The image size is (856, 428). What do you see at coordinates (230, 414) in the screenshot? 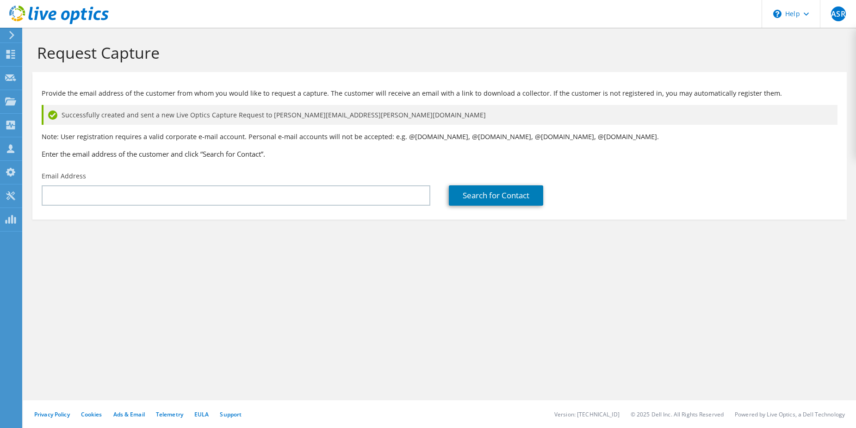
I see `a: Support` at bounding box center [230, 414].